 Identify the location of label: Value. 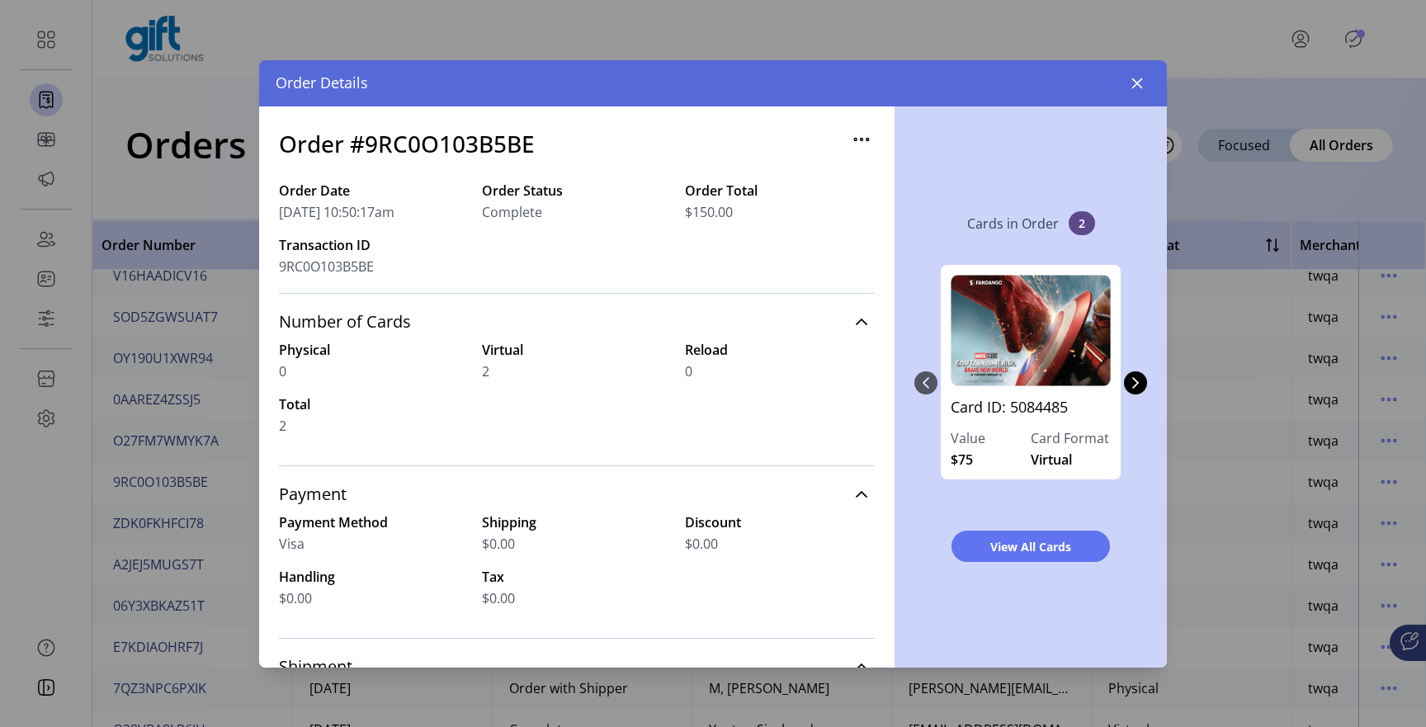
(990, 438).